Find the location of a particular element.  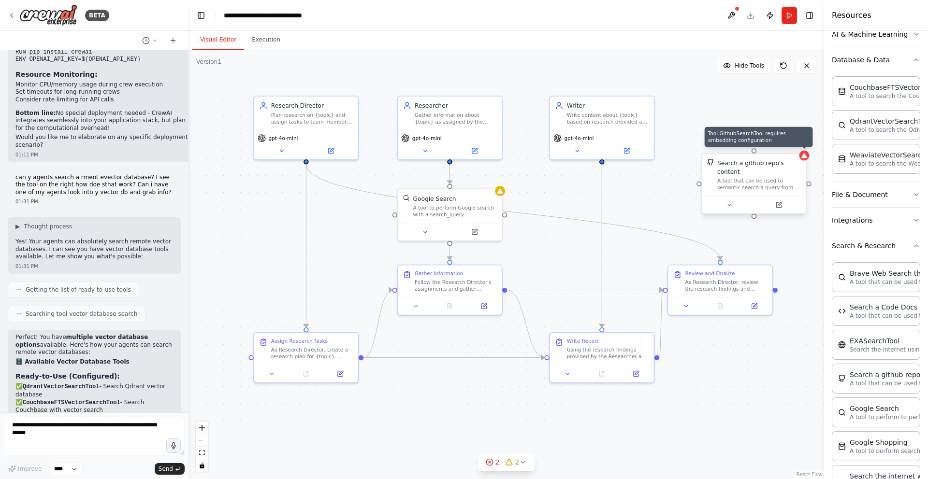

g: Edge from 8076e792-db73-4edc-85f4-f19d898459d3 to 70bc1c3d-333f-4937-8dad-abf095af1e55 is located at coordinates (449, 212).